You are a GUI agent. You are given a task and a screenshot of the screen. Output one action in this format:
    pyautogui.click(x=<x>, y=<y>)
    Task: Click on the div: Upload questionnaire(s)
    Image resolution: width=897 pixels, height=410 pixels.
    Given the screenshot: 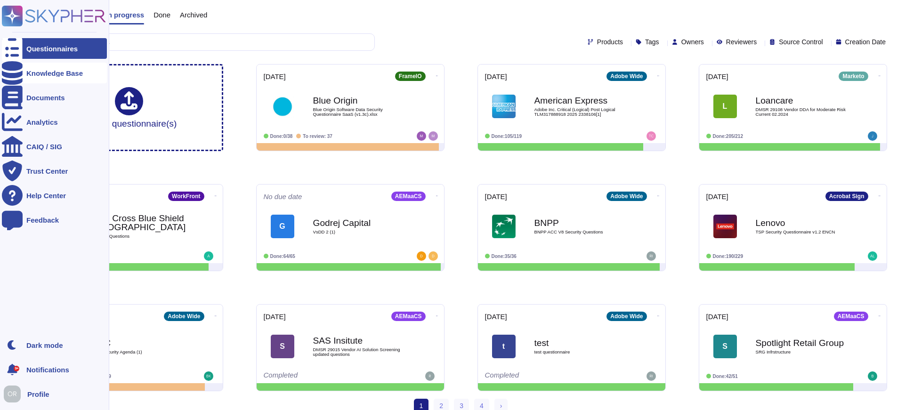 What is the action you would take?
    pyautogui.click(x=129, y=107)
    